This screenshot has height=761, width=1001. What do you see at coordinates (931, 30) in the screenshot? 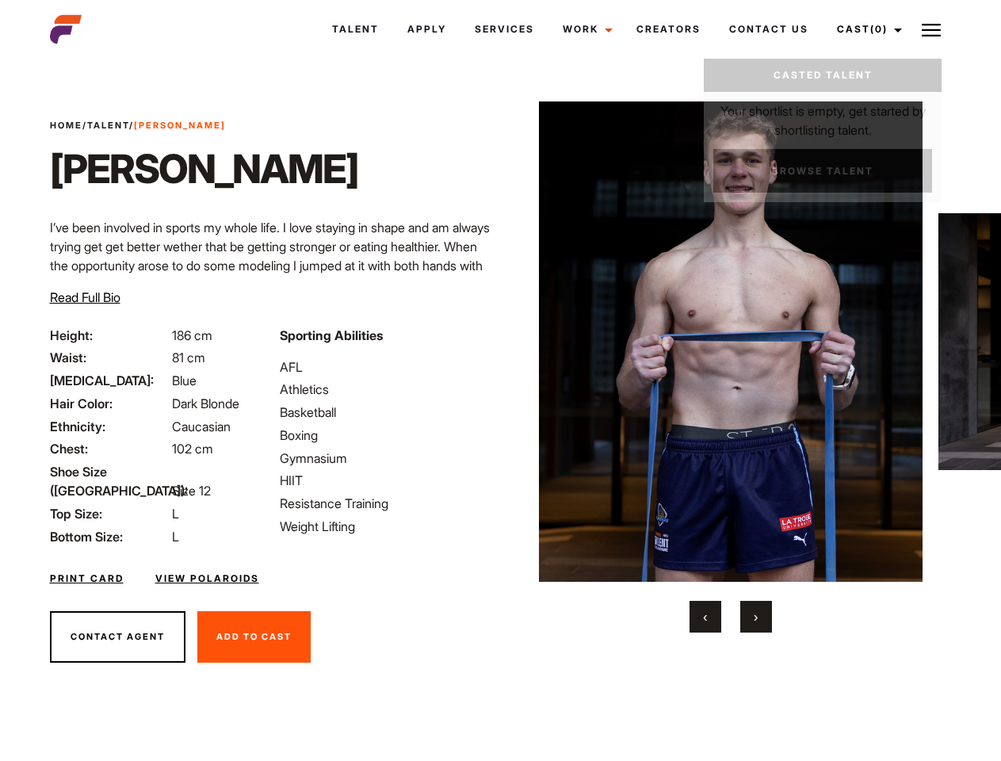
I see `img: Burger icon` at bounding box center [931, 30].